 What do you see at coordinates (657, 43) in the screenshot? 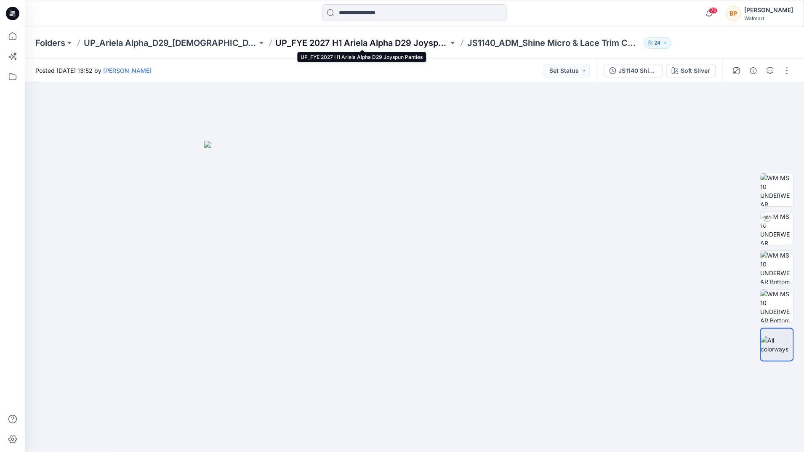
I see `p: 24` at bounding box center [657, 43].